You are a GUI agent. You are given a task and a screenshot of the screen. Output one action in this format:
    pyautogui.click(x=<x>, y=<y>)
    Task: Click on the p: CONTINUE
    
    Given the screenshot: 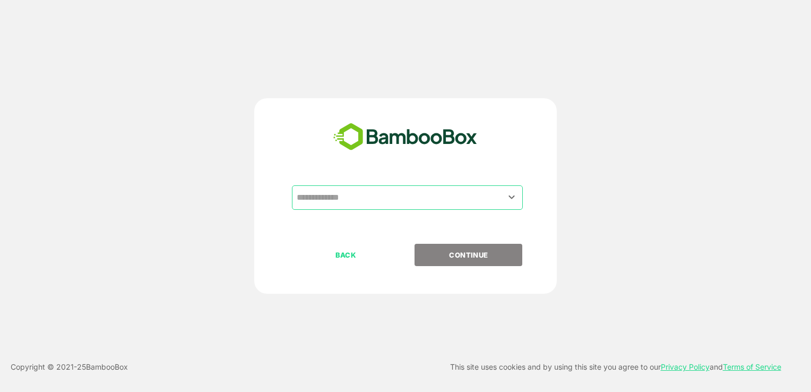 What is the action you would take?
    pyautogui.click(x=468, y=255)
    